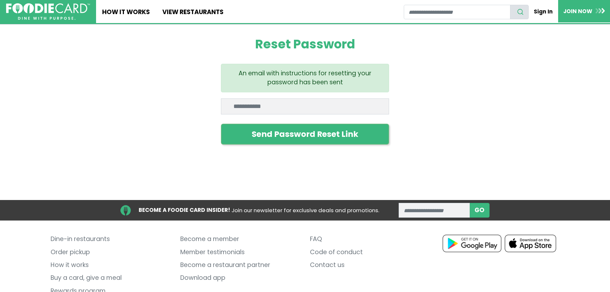  Describe the element at coordinates (370, 265) in the screenshot. I see `a: Contact us` at that location.